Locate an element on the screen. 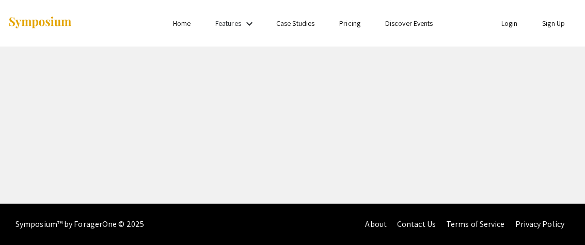  a: Contact Us is located at coordinates (416, 224).